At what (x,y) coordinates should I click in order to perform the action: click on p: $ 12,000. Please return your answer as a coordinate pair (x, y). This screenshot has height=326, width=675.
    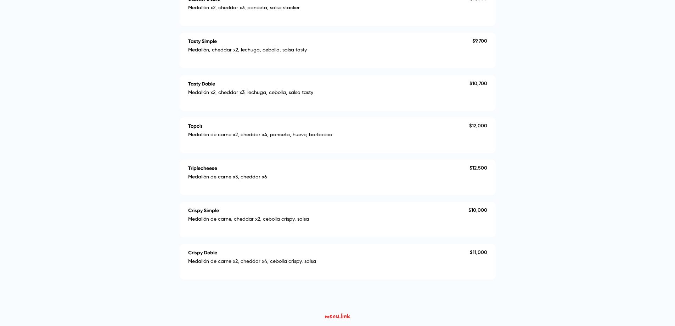
    Looking at the image, I should click on (478, 126).